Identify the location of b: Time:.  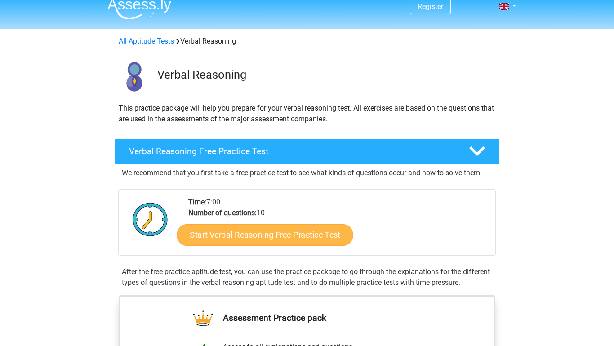
(197, 202).